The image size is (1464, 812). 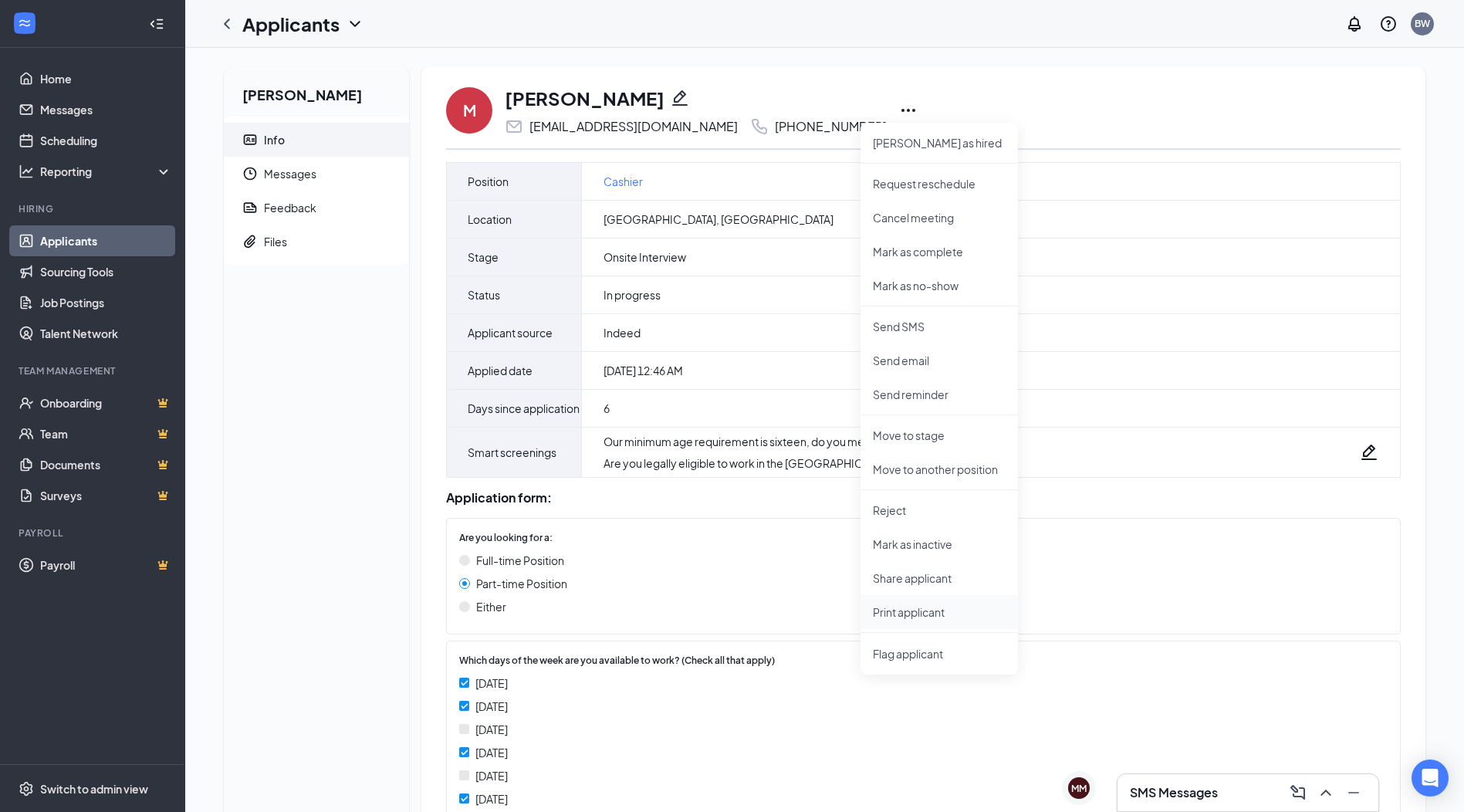 I want to click on div: BW, so click(x=1422, y=23).